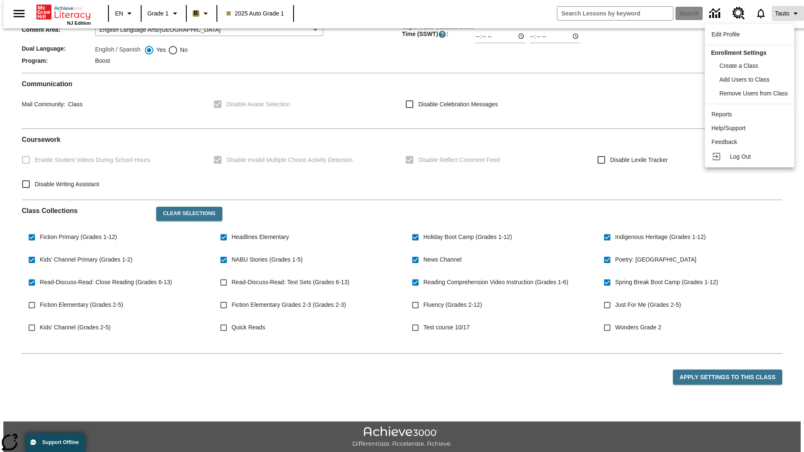 This screenshot has width=804, height=452. I want to click on span: Create a Class, so click(738, 66).